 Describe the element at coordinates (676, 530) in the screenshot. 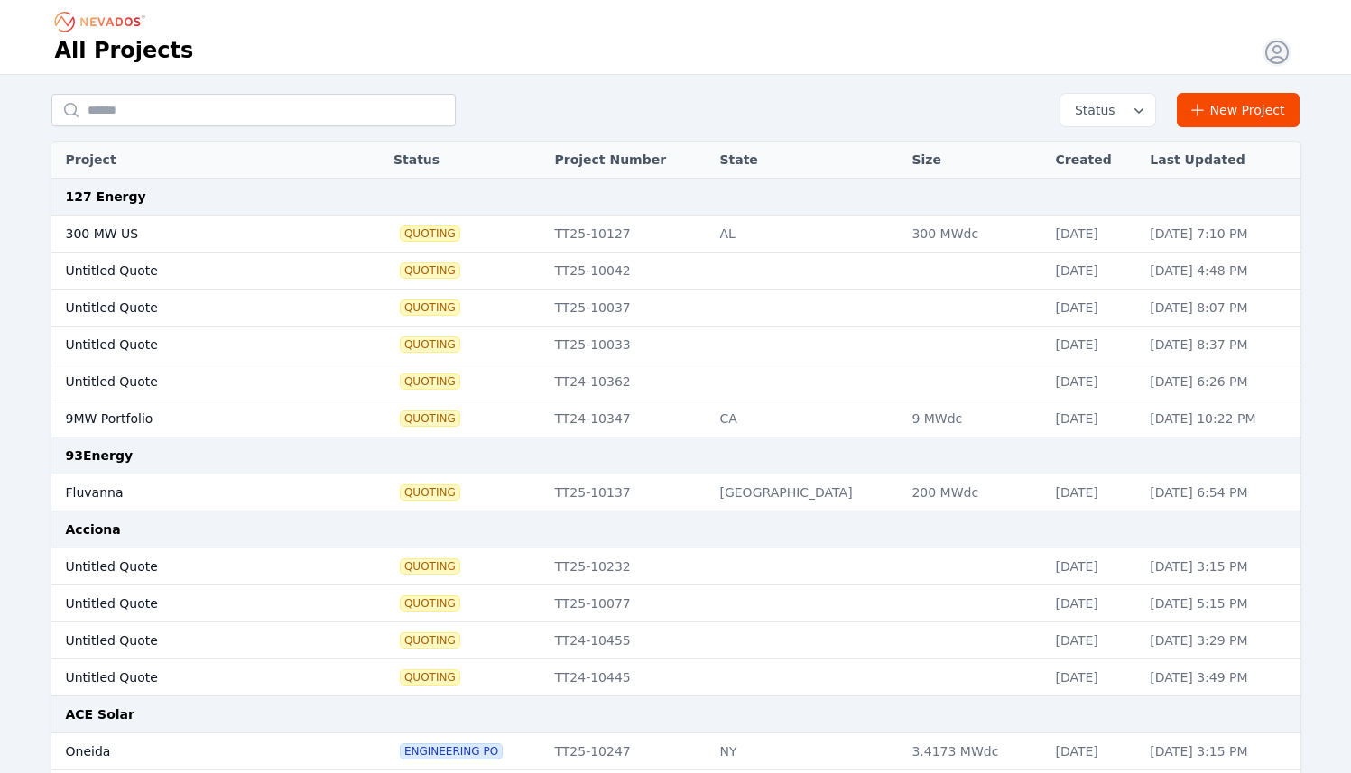

I see `td: Acciona` at that location.